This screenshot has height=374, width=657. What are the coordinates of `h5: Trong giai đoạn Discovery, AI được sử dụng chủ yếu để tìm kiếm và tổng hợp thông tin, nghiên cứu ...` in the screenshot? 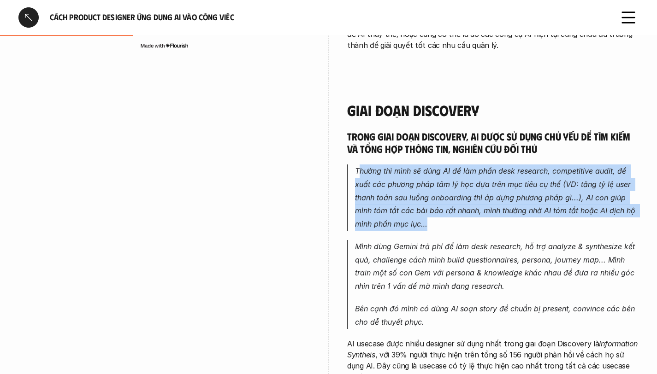 It's located at (493, 142).